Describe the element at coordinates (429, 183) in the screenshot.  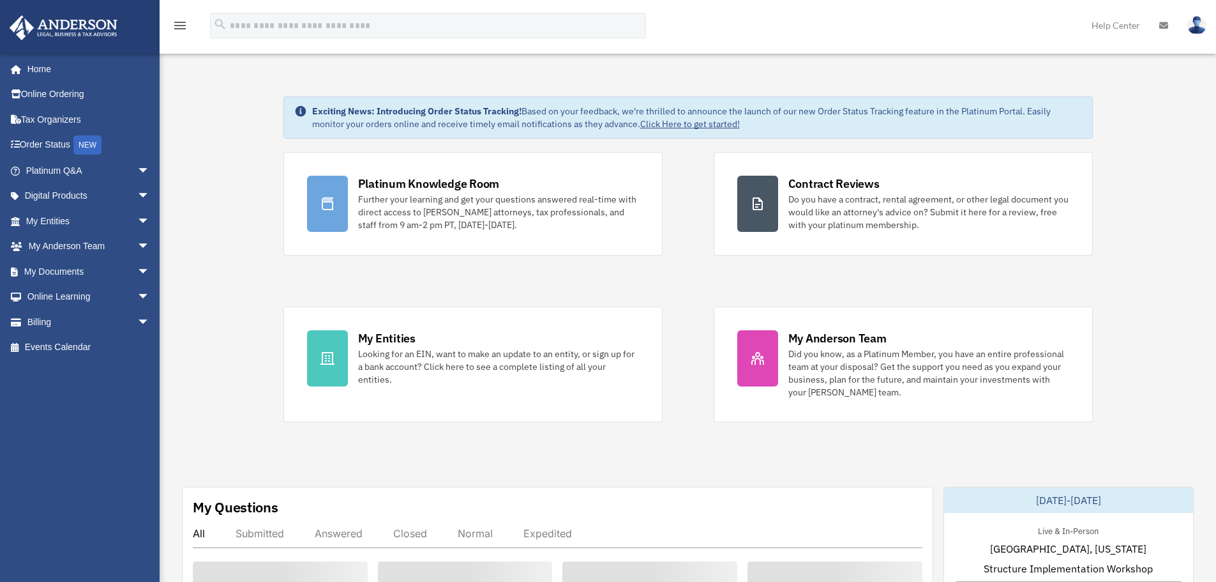
I see `div: Platinum Knowledge Room` at that location.